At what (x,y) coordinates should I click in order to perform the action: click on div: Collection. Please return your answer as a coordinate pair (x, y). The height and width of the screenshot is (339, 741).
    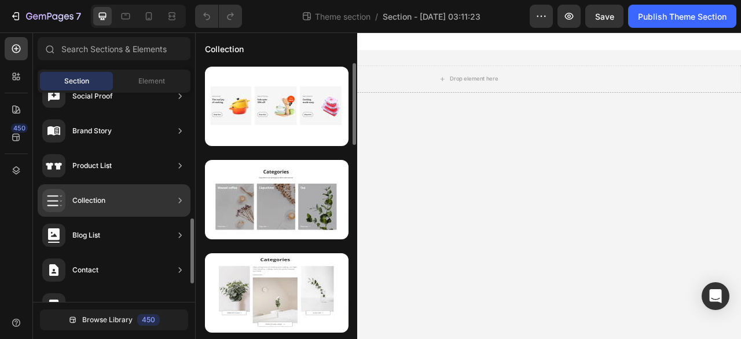
    Looking at the image, I should click on (89, 200).